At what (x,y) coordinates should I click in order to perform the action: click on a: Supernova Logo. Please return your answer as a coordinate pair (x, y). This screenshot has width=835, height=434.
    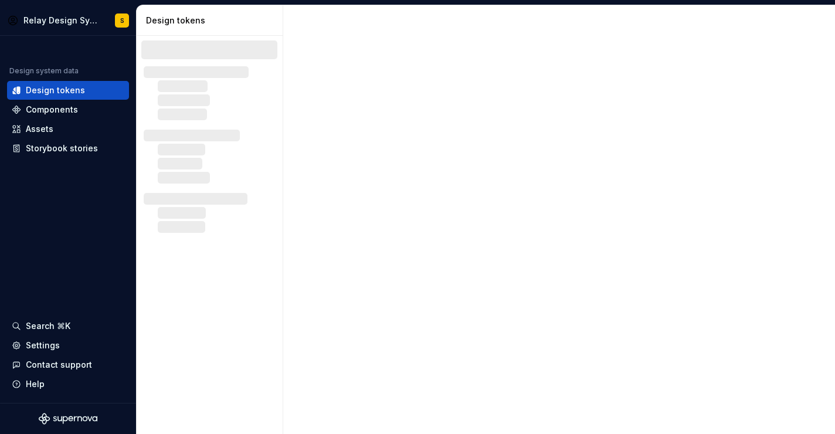
    Looking at the image, I should click on (68, 419).